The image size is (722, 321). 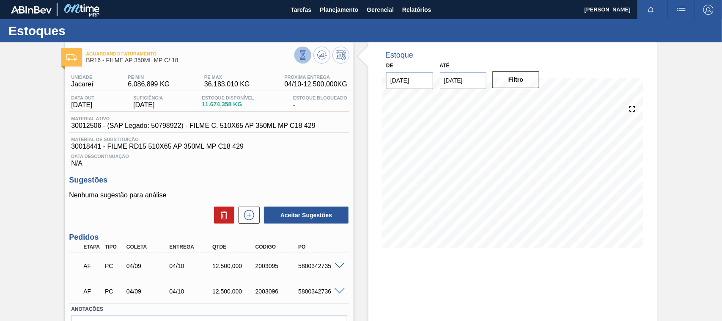 What do you see at coordinates (305, 215) in the screenshot?
I see `div: Aceitar Sugestões` at bounding box center [305, 215].